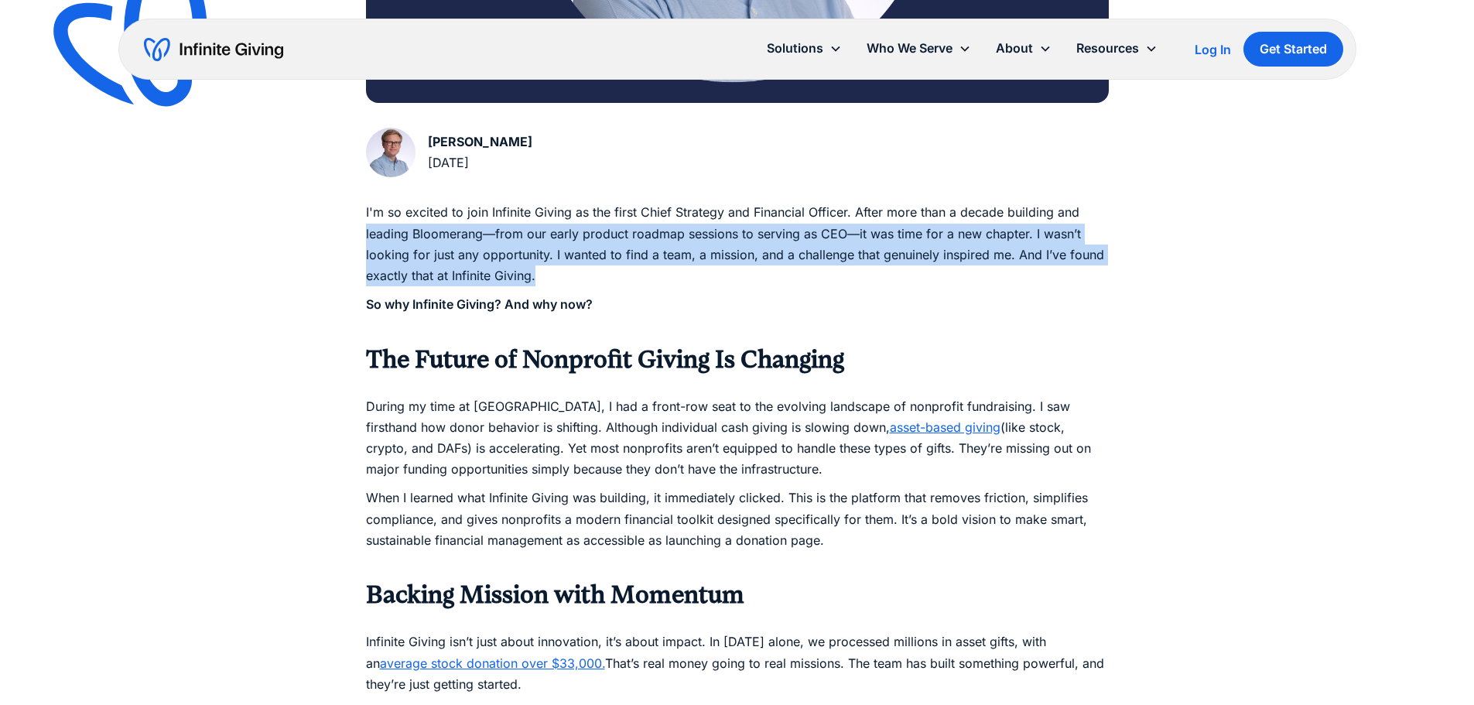 The image size is (1474, 705). I want to click on a: home, so click(214, 50).